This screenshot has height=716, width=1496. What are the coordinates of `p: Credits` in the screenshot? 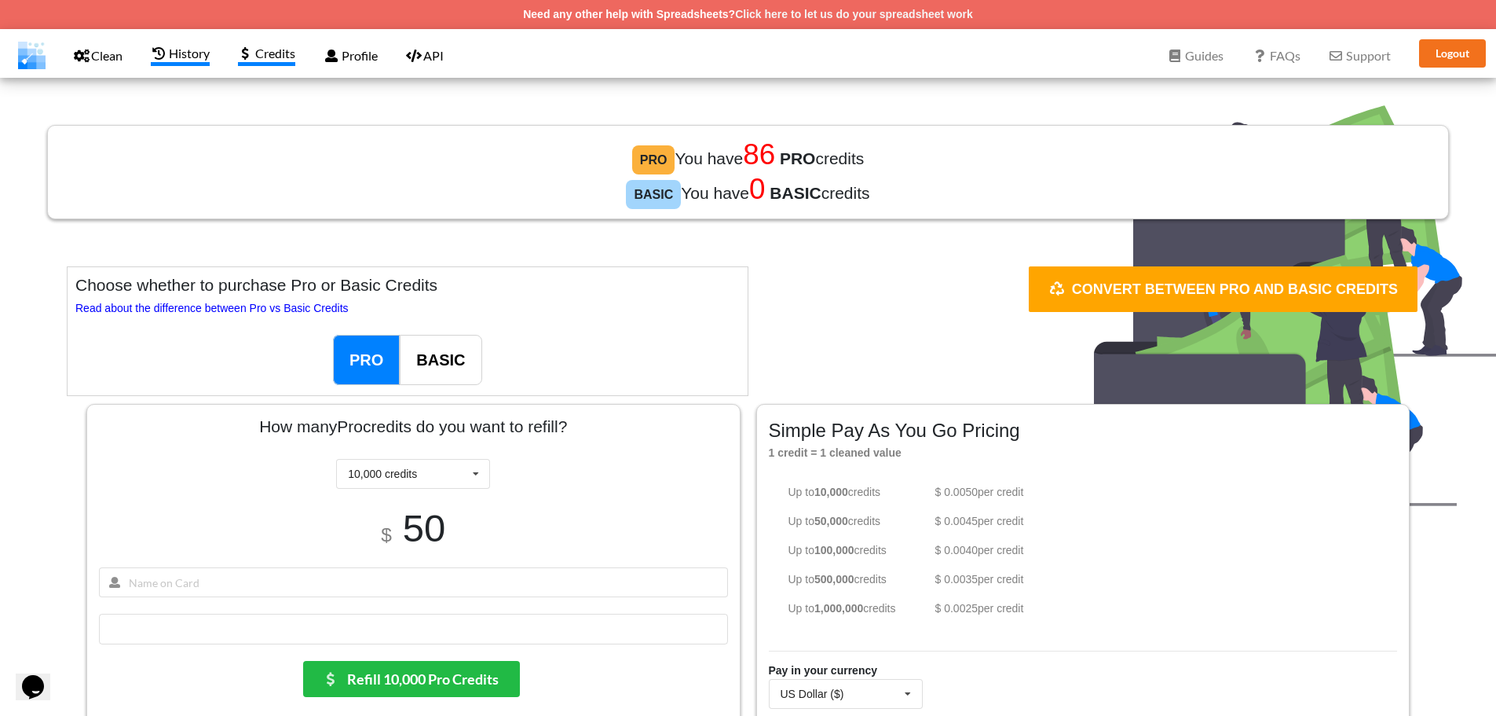 It's located at (266, 56).